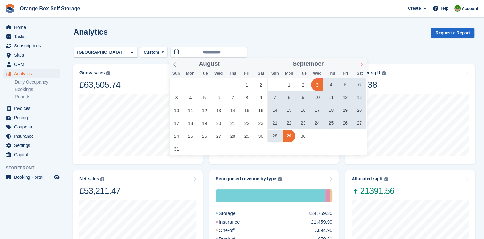  Describe the element at coordinates (204, 123) in the screenshot. I see `span: August 19, 2025` at that location.